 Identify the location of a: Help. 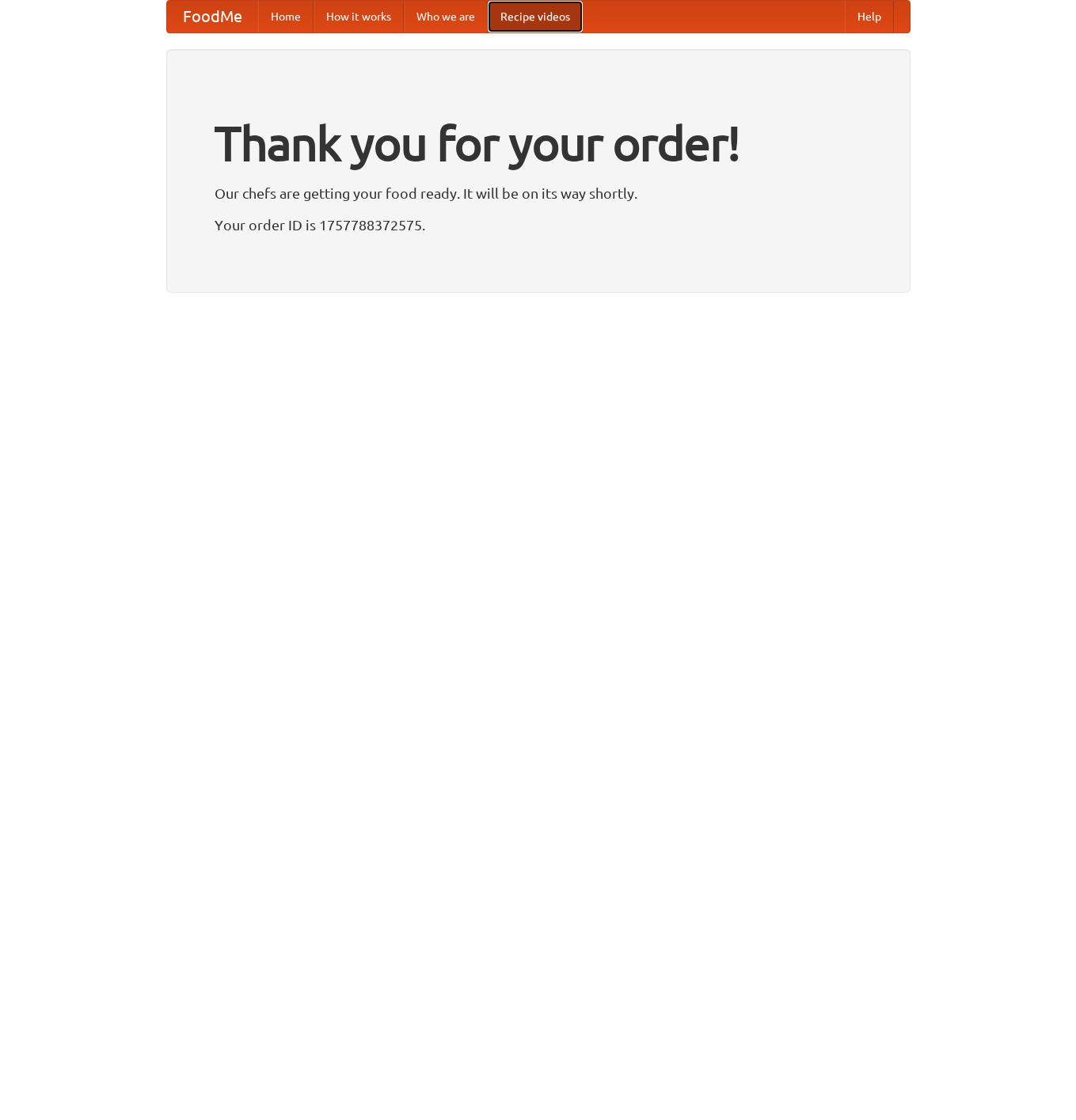
(869, 17).